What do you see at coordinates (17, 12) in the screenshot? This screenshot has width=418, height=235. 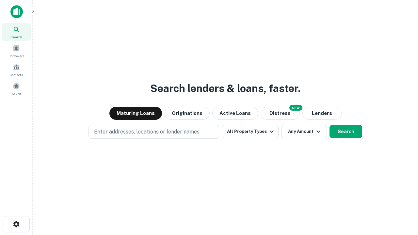 I see `img: capitalize-icon.png` at bounding box center [17, 12].